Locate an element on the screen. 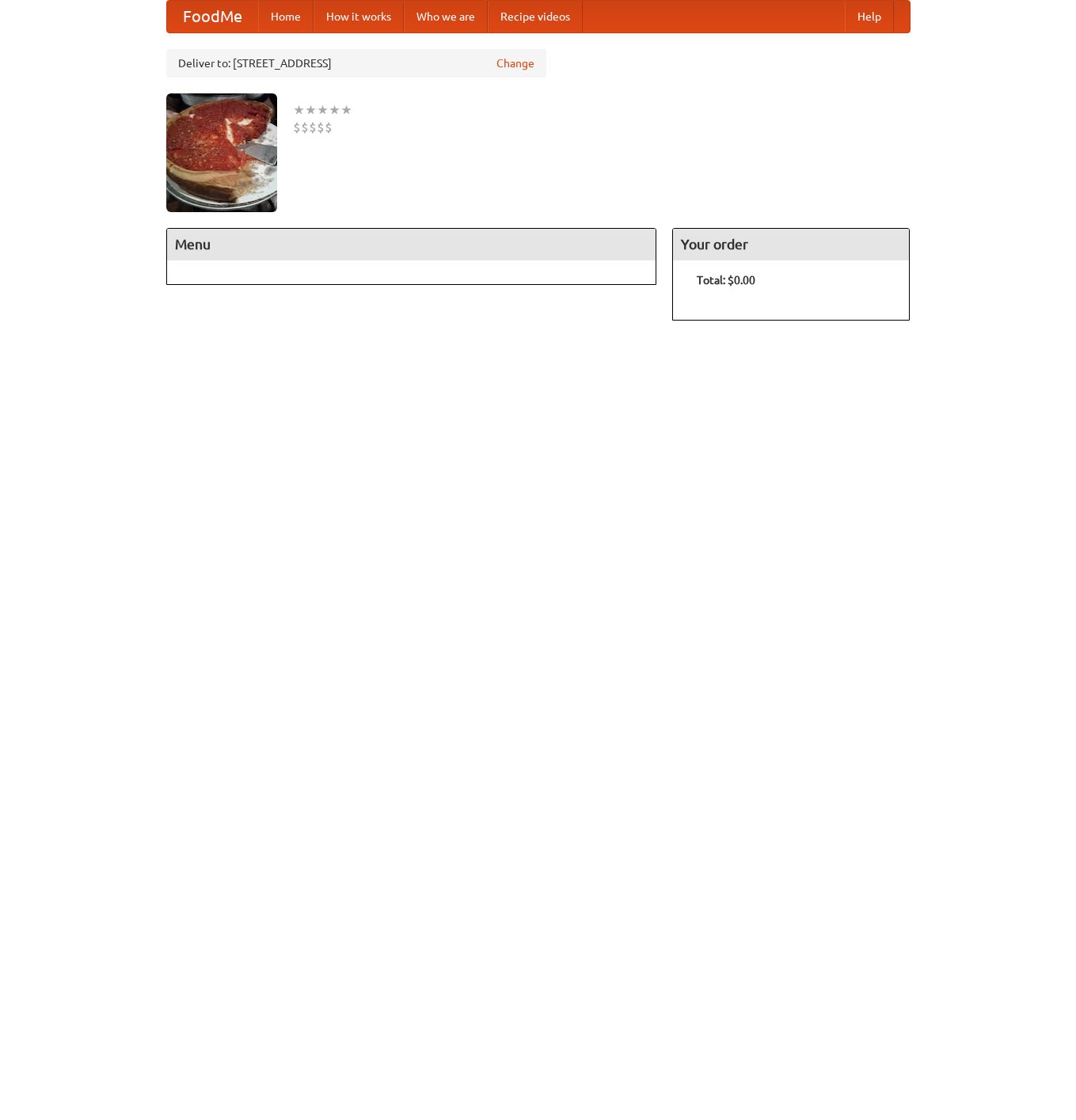 The height and width of the screenshot is (1120, 1076). a: Who we are is located at coordinates (446, 17).